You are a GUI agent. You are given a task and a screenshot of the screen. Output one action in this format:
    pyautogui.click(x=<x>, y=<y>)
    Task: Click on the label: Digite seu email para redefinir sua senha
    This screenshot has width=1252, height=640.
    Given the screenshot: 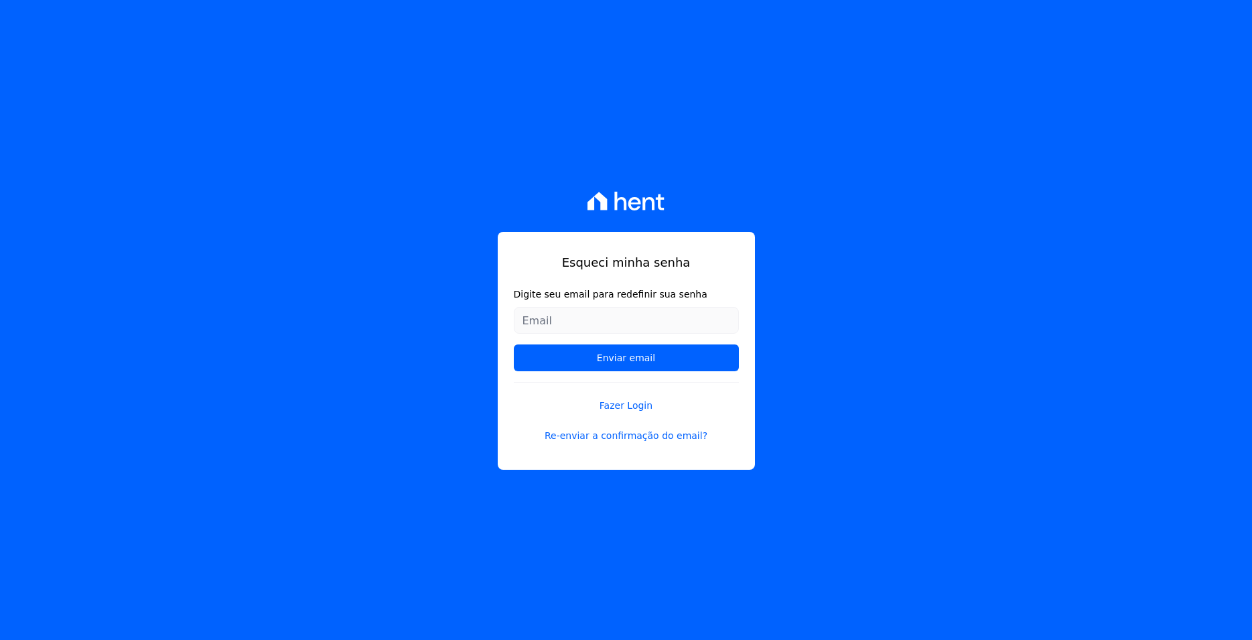 What is the action you would take?
    pyautogui.click(x=627, y=294)
    